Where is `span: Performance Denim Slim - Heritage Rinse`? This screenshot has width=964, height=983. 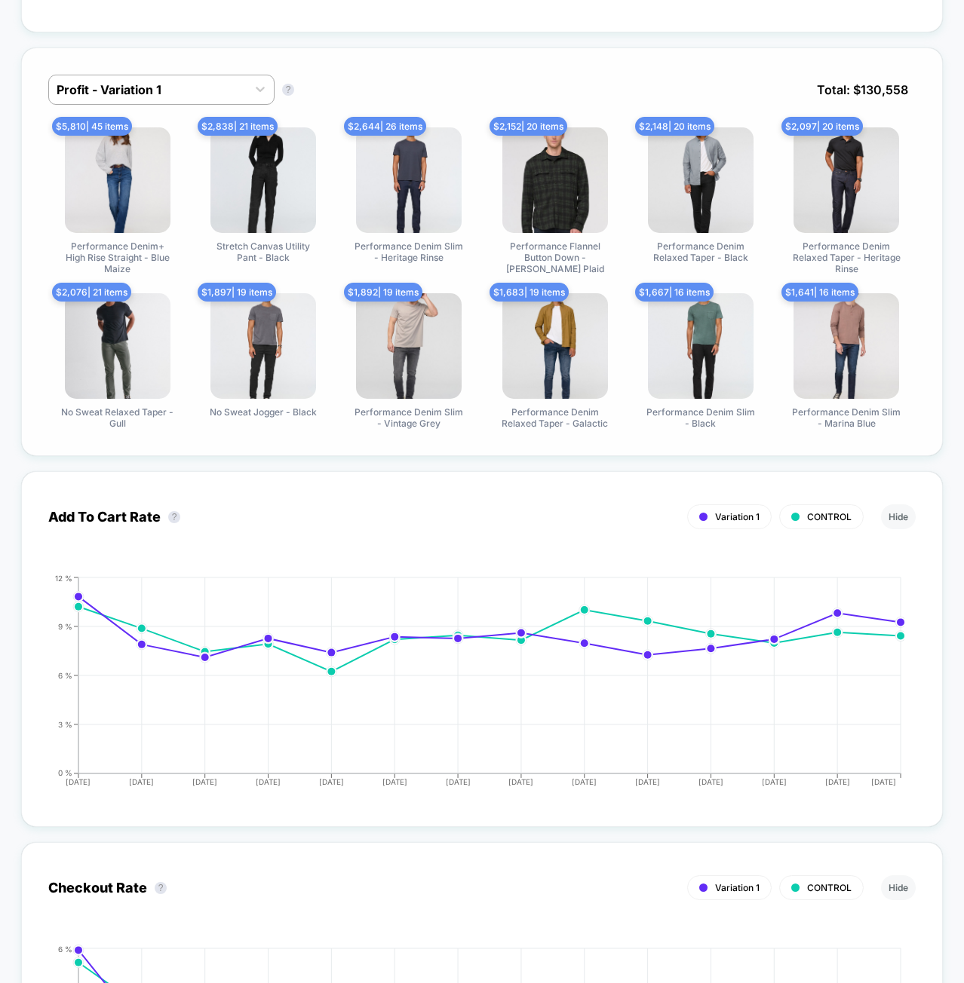
span: Performance Denim Slim - Heritage Rinse is located at coordinates (409, 252).